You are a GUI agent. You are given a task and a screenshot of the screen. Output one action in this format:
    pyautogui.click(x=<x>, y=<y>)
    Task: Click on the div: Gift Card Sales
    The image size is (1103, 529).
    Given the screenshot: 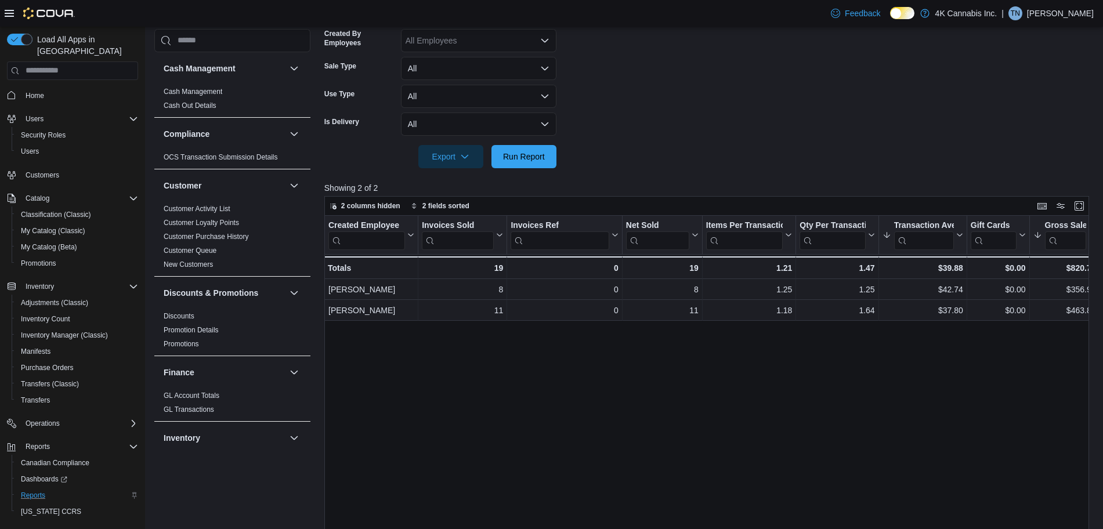 What is the action you would take?
    pyautogui.click(x=993, y=234)
    